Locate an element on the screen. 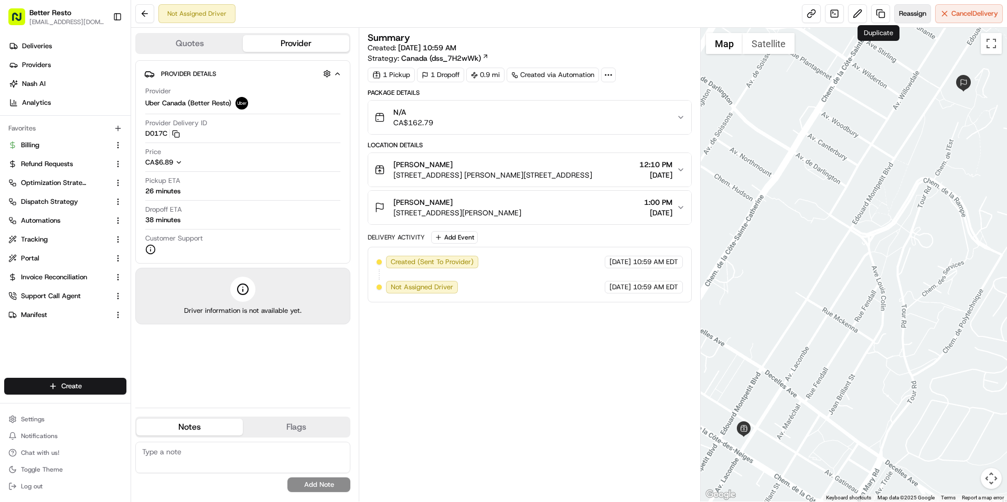 The image size is (1007, 502). span: Reassign is located at coordinates (913, 14).